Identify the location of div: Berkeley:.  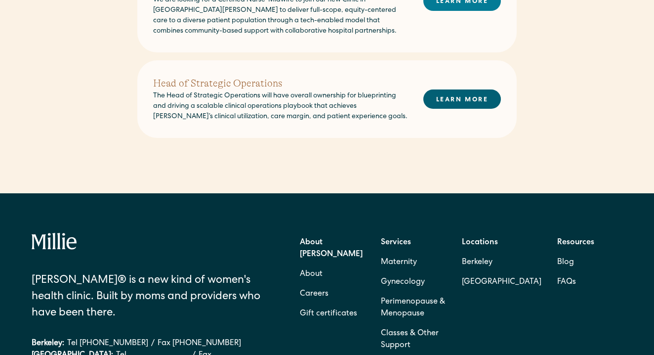
(48, 343).